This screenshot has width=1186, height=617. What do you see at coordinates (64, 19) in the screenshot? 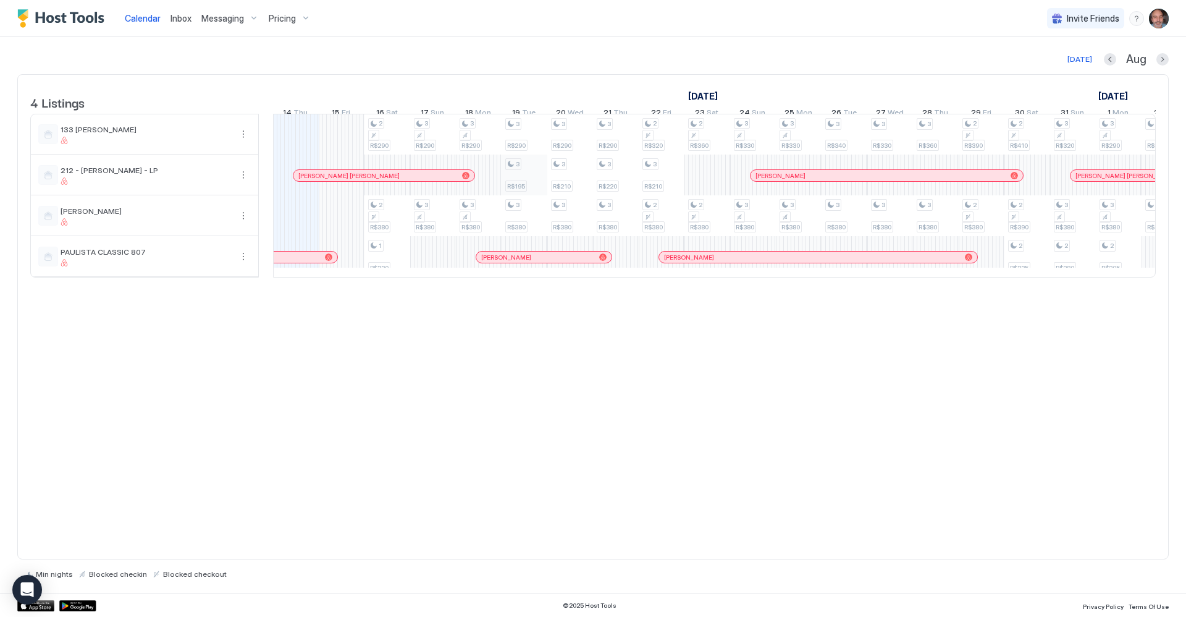
I see `a: Host Tools Logo` at bounding box center [64, 19].